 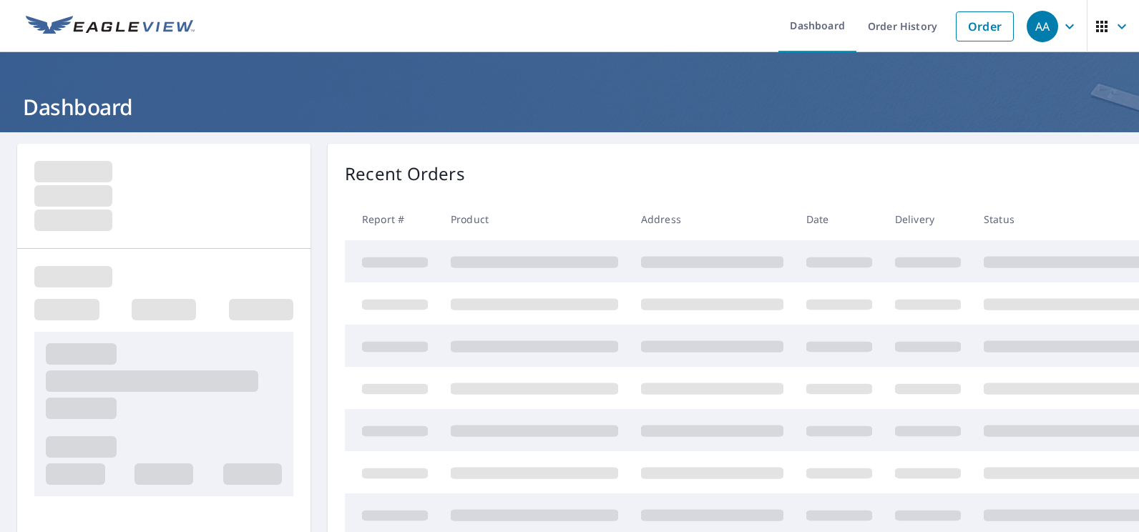 What do you see at coordinates (1042, 26) in the screenshot?
I see `div: AA` at bounding box center [1042, 26].